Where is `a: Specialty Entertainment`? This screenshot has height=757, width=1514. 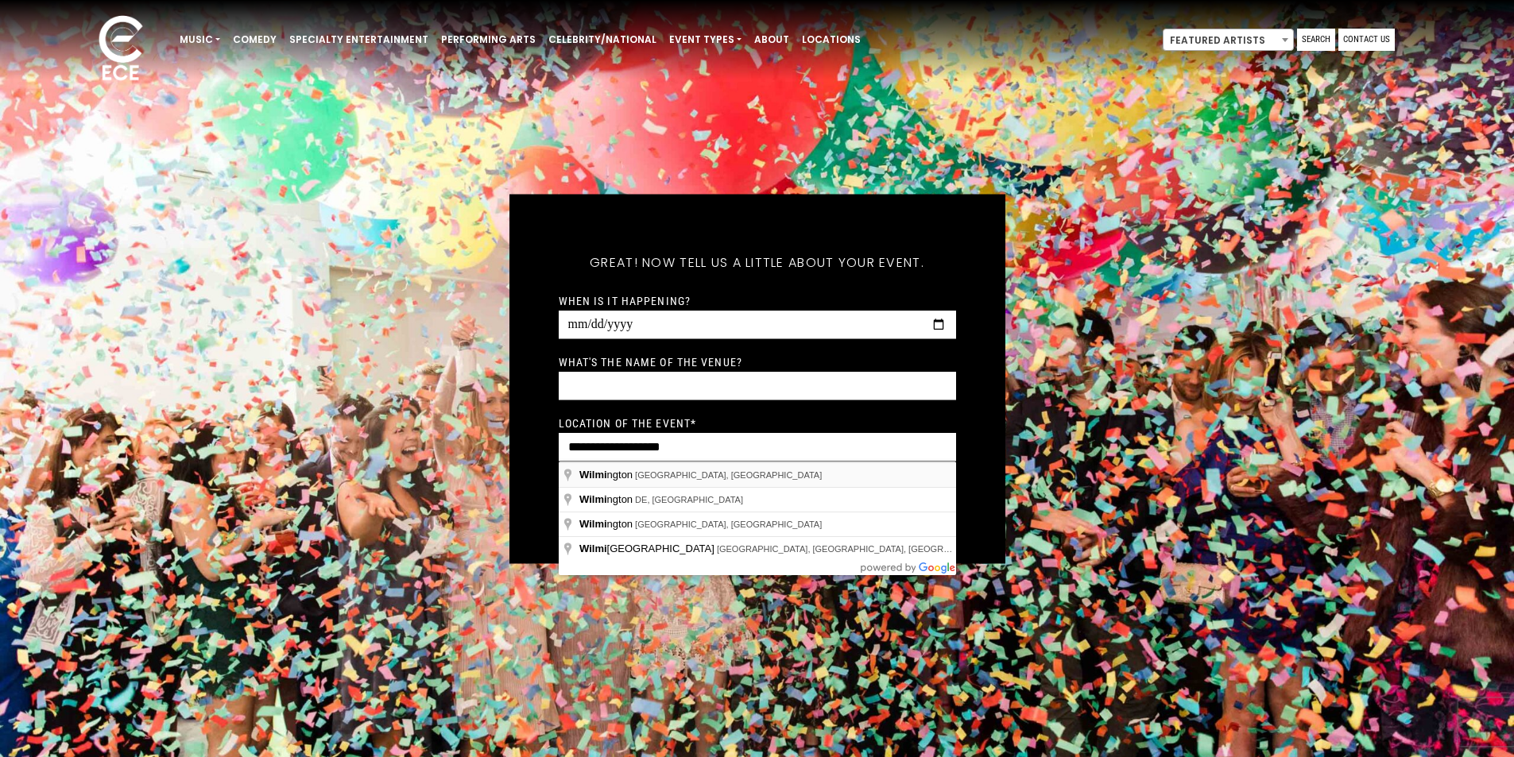 a: Specialty Entertainment is located at coordinates (358, 40).